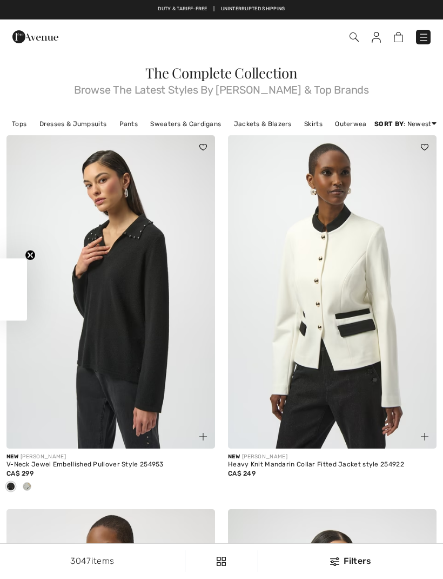 The height and width of the screenshot is (579, 443). Describe the element at coordinates (11, 487) in the screenshot. I see `div: Black` at that location.